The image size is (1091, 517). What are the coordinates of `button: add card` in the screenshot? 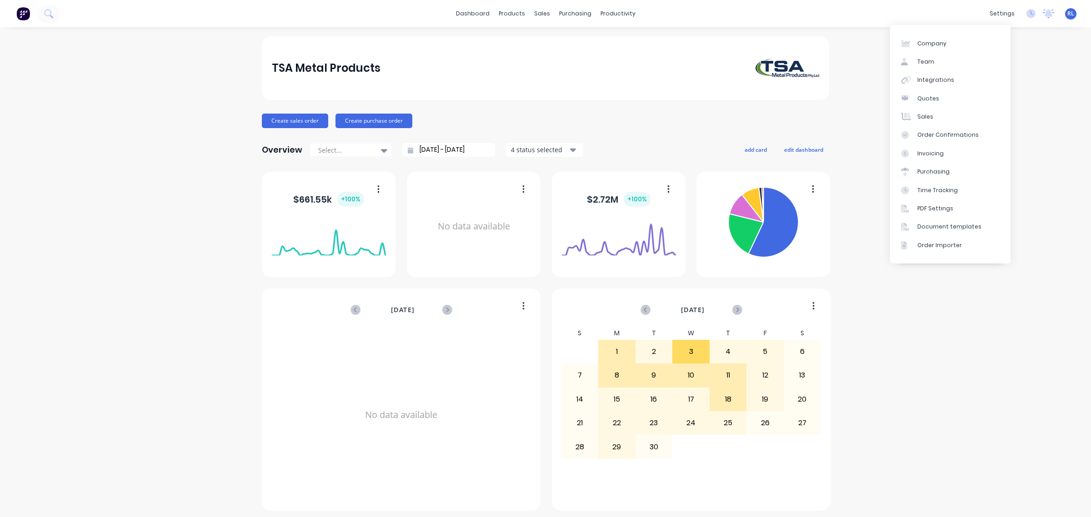 It's located at (755, 150).